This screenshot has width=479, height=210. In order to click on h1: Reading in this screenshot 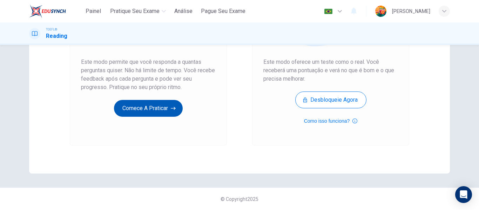, I will do `click(56, 36)`.